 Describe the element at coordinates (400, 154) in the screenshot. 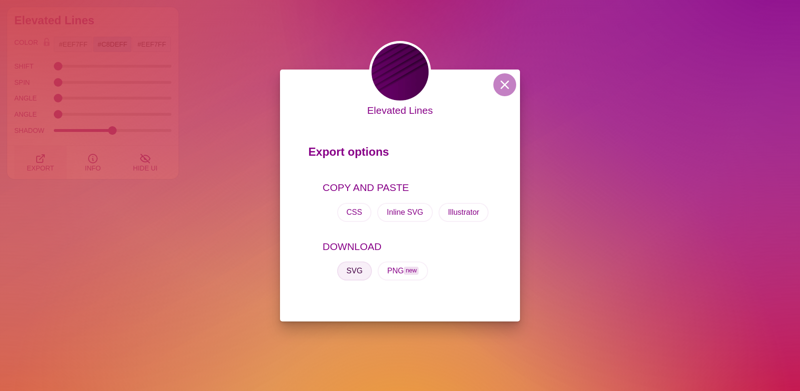

I see `p: Export options` at that location.